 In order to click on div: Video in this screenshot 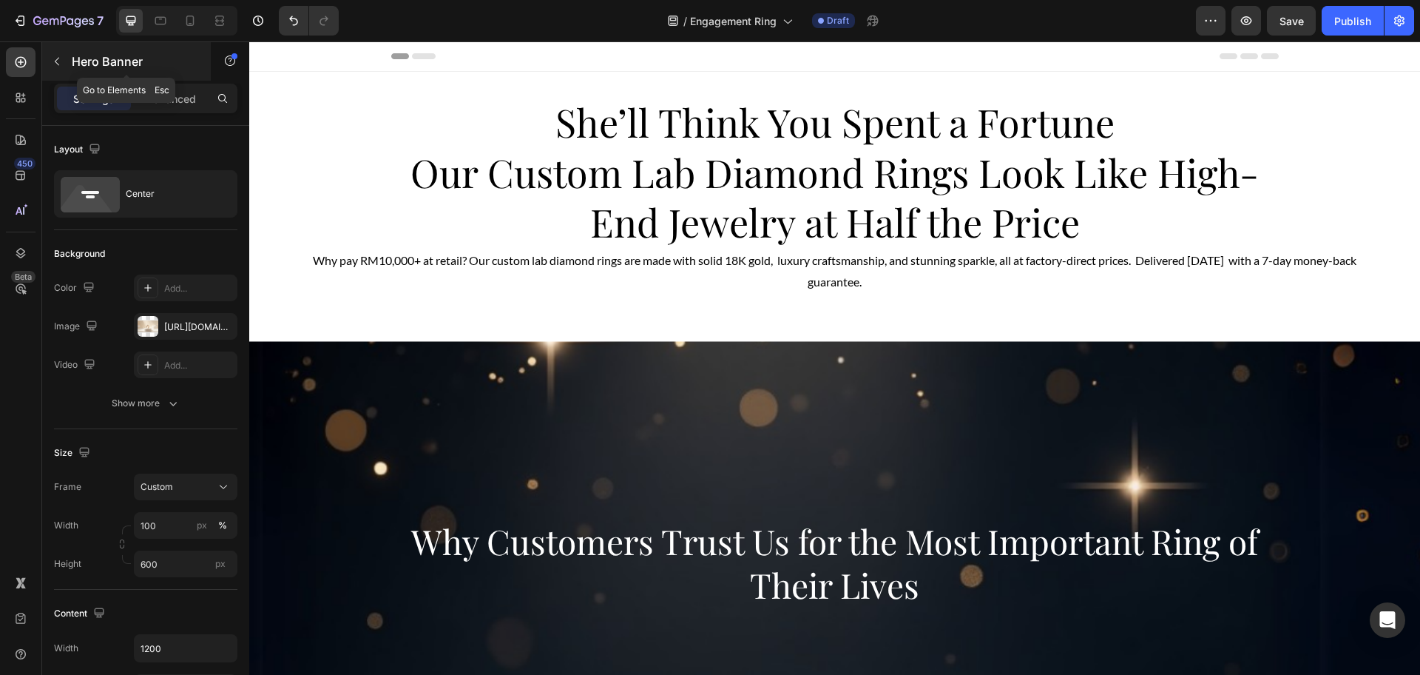, I will do `click(76, 365)`.